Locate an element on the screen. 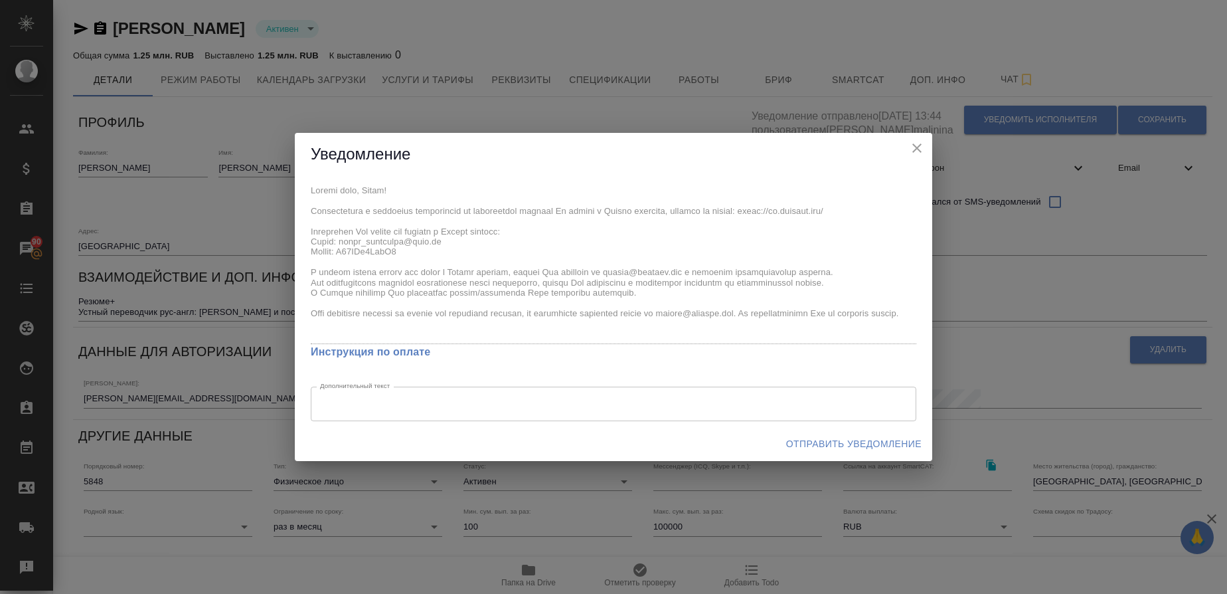 Image resolution: width=1227 pixels, height=594 pixels. textarea: Loremi dolo, Sitam! Consectetura e seddoeius temporincid ut laboreetdol magnaal En admini v Quisn... is located at coordinates (614, 262).